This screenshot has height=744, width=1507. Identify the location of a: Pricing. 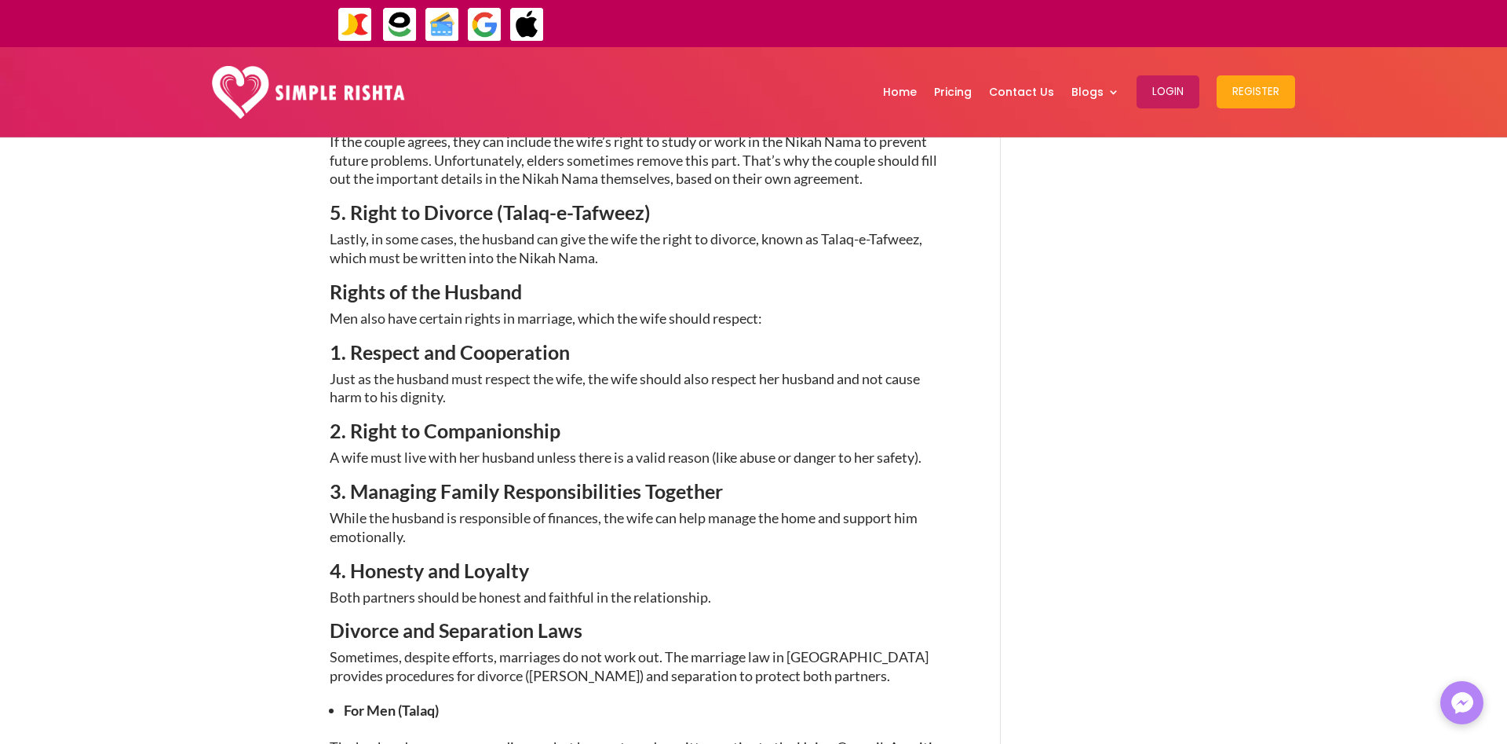
(953, 92).